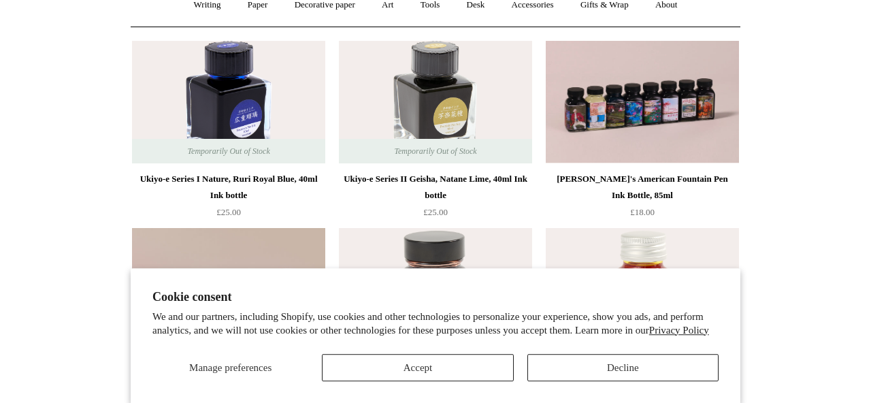  What do you see at coordinates (417, 368) in the screenshot?
I see `button: Accept` at bounding box center [417, 368].